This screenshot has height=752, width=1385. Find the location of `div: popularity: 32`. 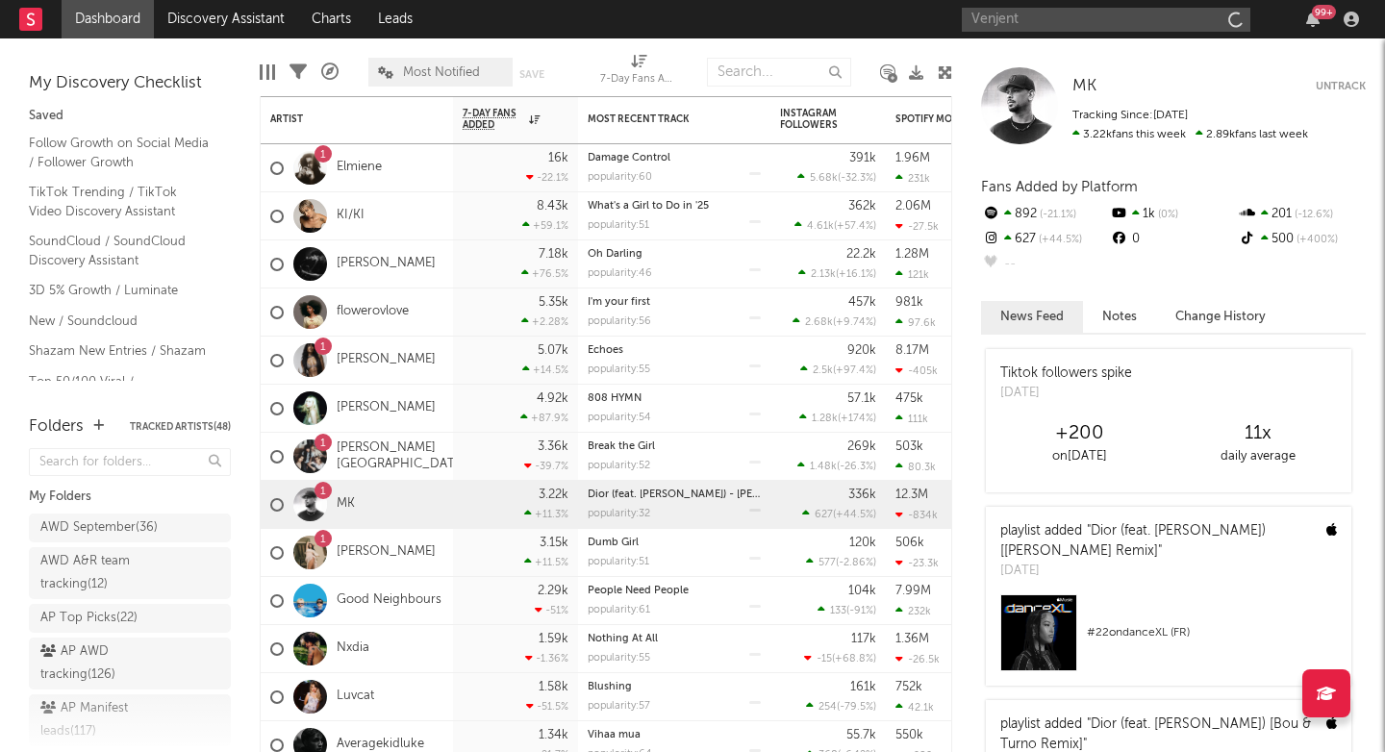

div: popularity: 32 is located at coordinates (618, 514).